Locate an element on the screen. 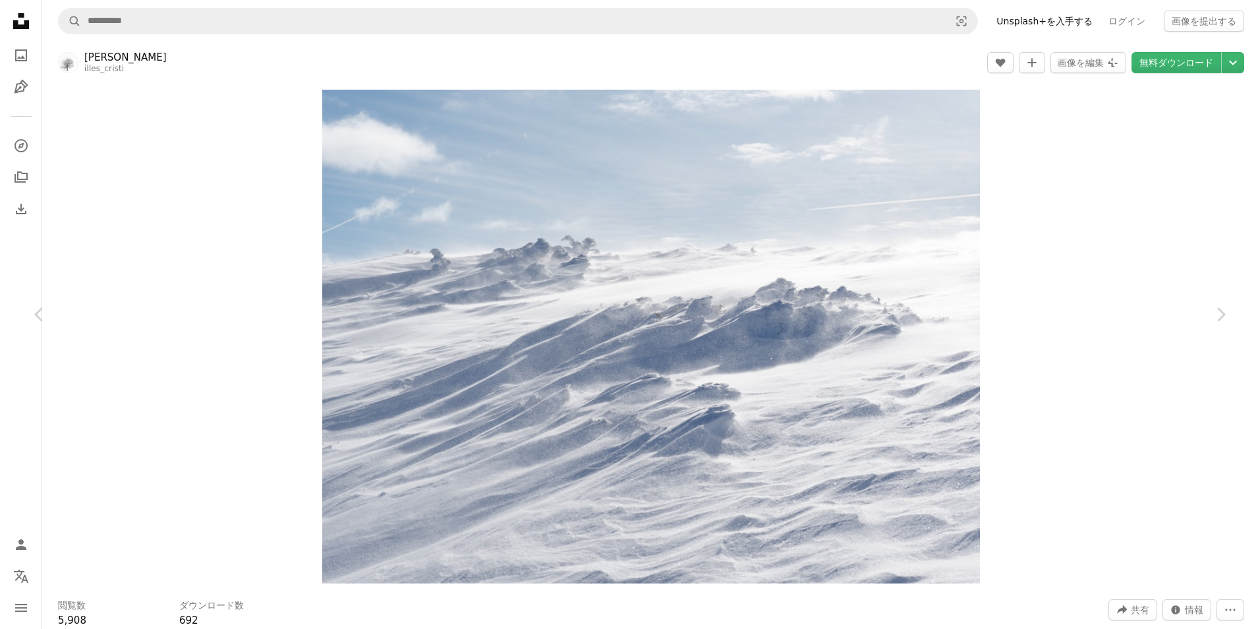  img: iuliu illesのプロフィールを見る is located at coordinates (69, 63).